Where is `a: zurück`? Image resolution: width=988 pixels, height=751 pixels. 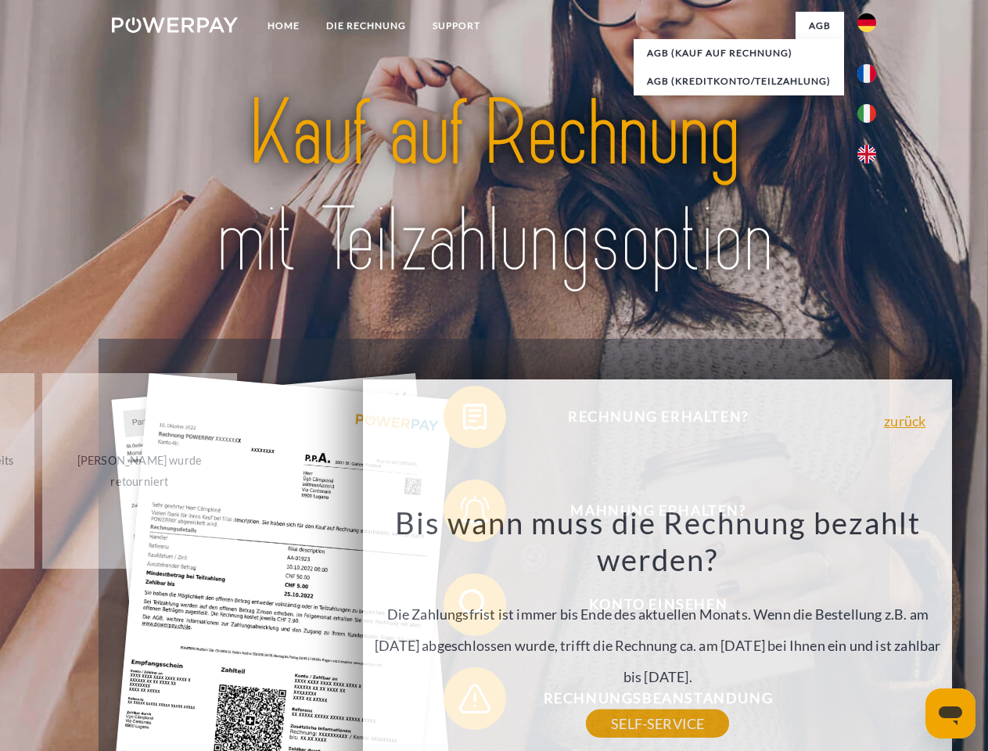 a: zurück is located at coordinates (905, 421).